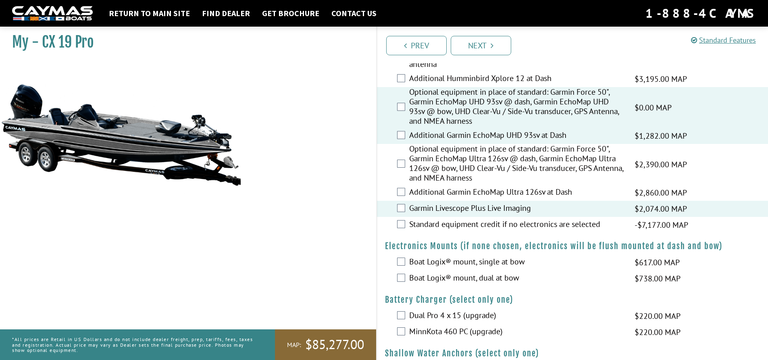 This screenshot has width=768, height=360. Describe the element at coordinates (184, 42) in the screenshot. I see `h1: My - CX 19 Pro` at that location.